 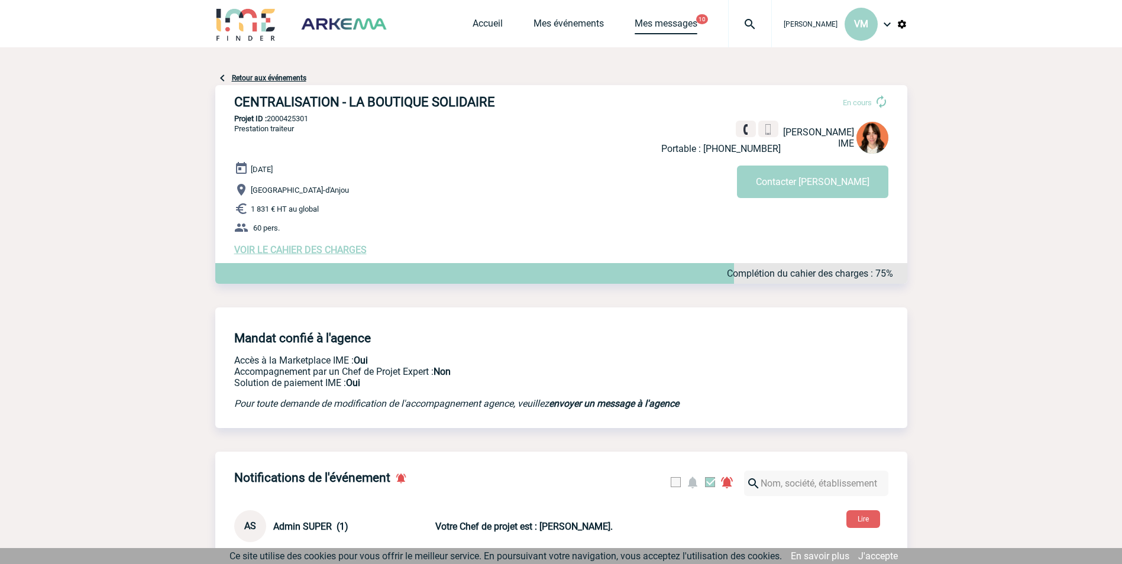 What do you see at coordinates (768, 129) in the screenshot?
I see `img: portable.png` at bounding box center [768, 129].